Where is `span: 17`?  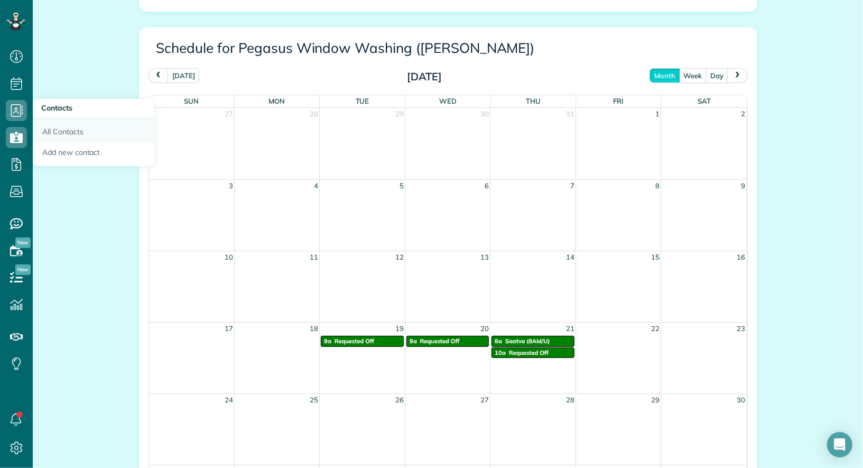 span: 17 is located at coordinates (229, 328).